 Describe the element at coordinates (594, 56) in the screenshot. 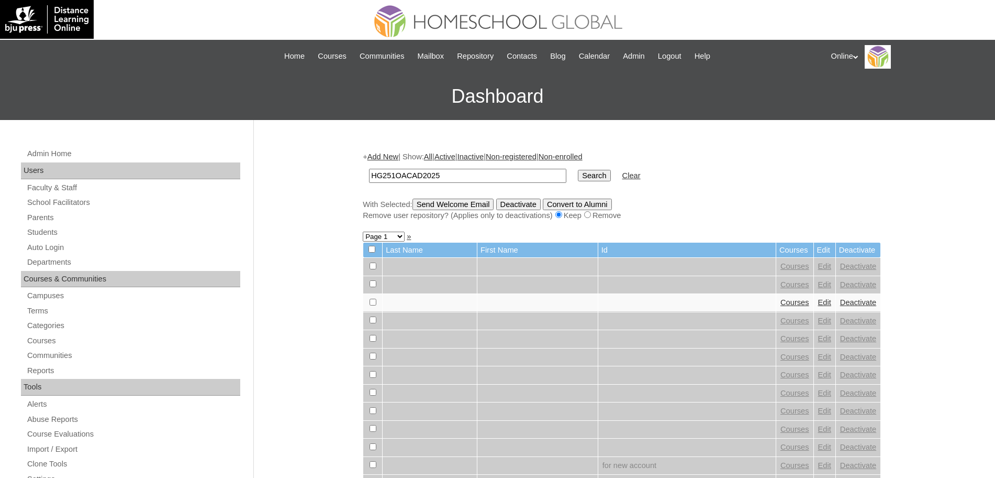

I see `span: Calendar` at that location.